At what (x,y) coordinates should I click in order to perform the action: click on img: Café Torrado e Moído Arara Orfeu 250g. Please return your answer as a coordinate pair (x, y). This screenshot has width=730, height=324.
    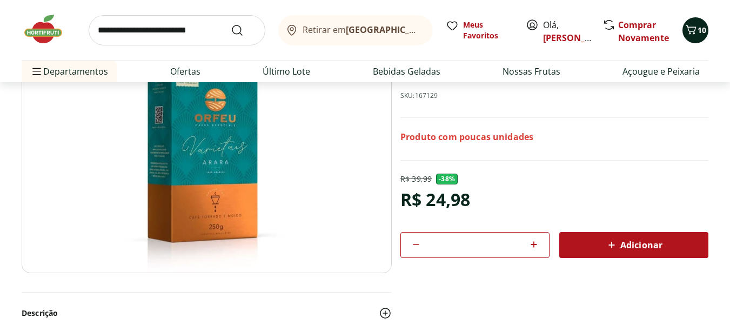
    Looking at the image, I should click on (206, 143).